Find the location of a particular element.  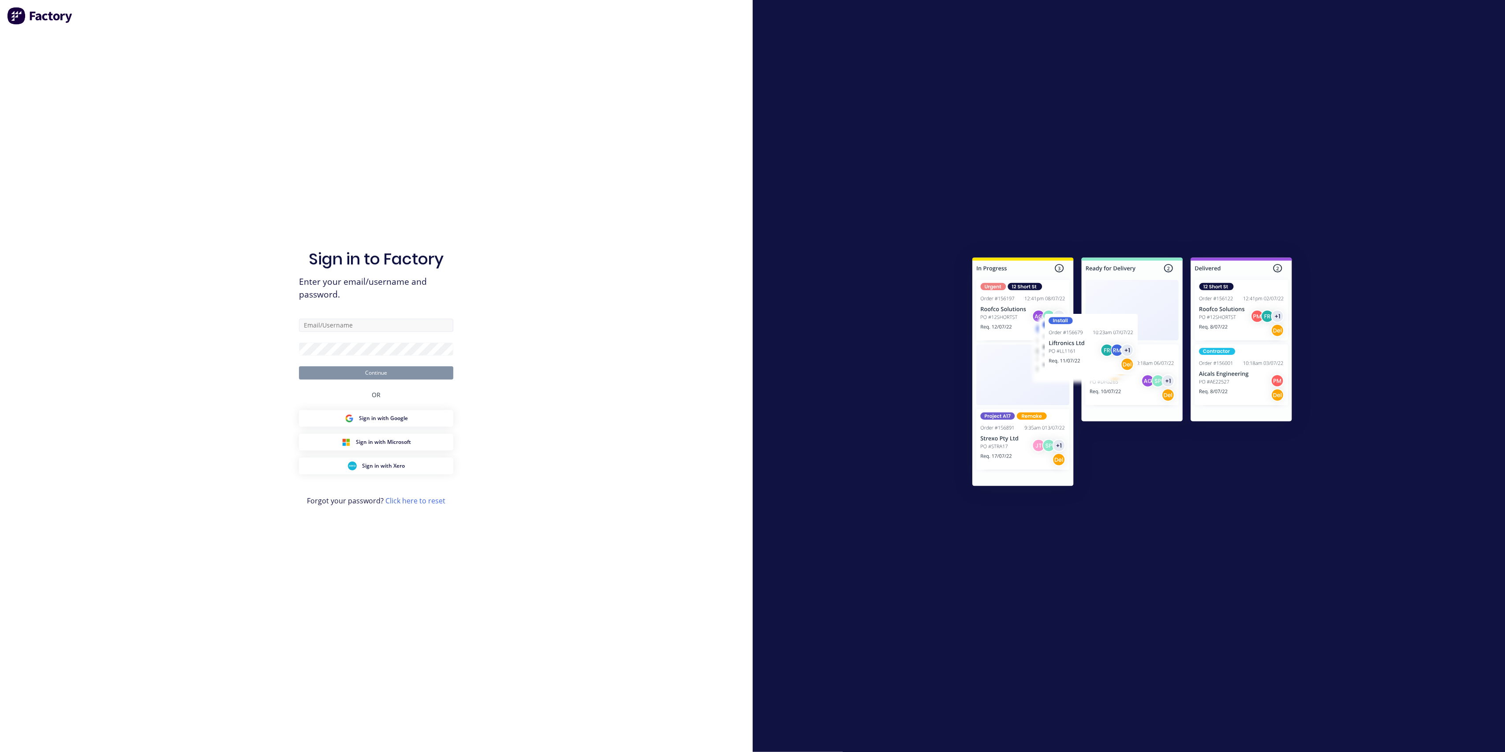

button: Microsoft Sign inSign in with Microsoft is located at coordinates (376, 442).